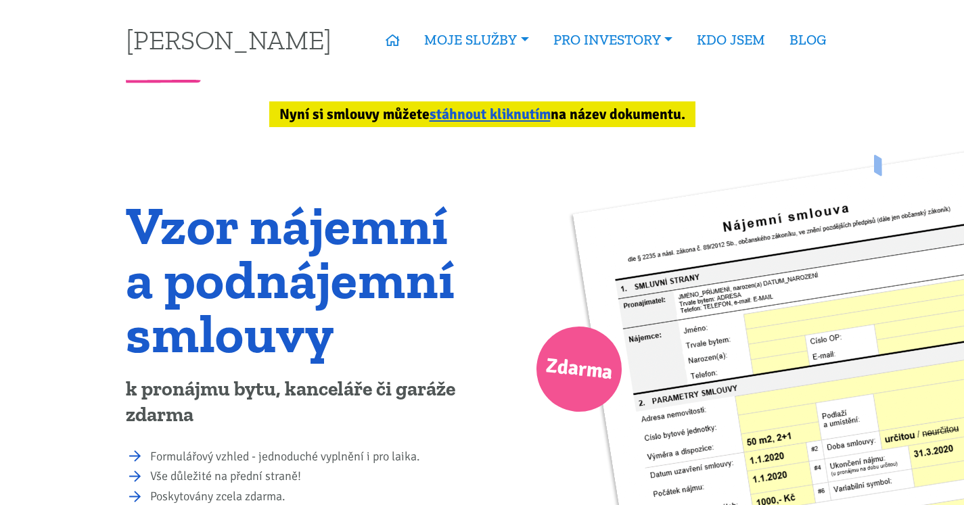  Describe the element at coordinates (476, 40) in the screenshot. I see `a: MOJE SLUŽBY` at that location.